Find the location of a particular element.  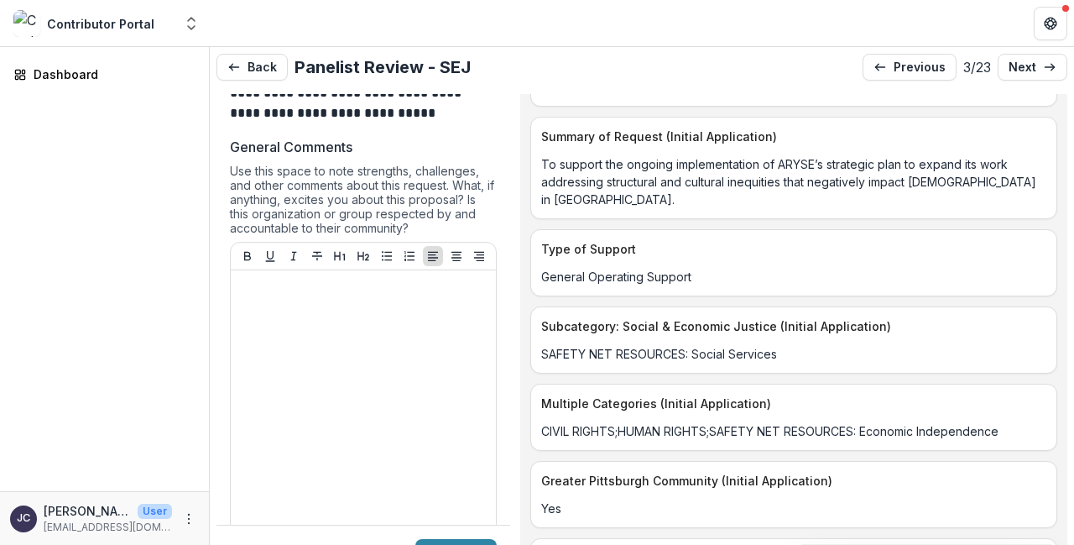

button: Heading 1 is located at coordinates (340, 256).